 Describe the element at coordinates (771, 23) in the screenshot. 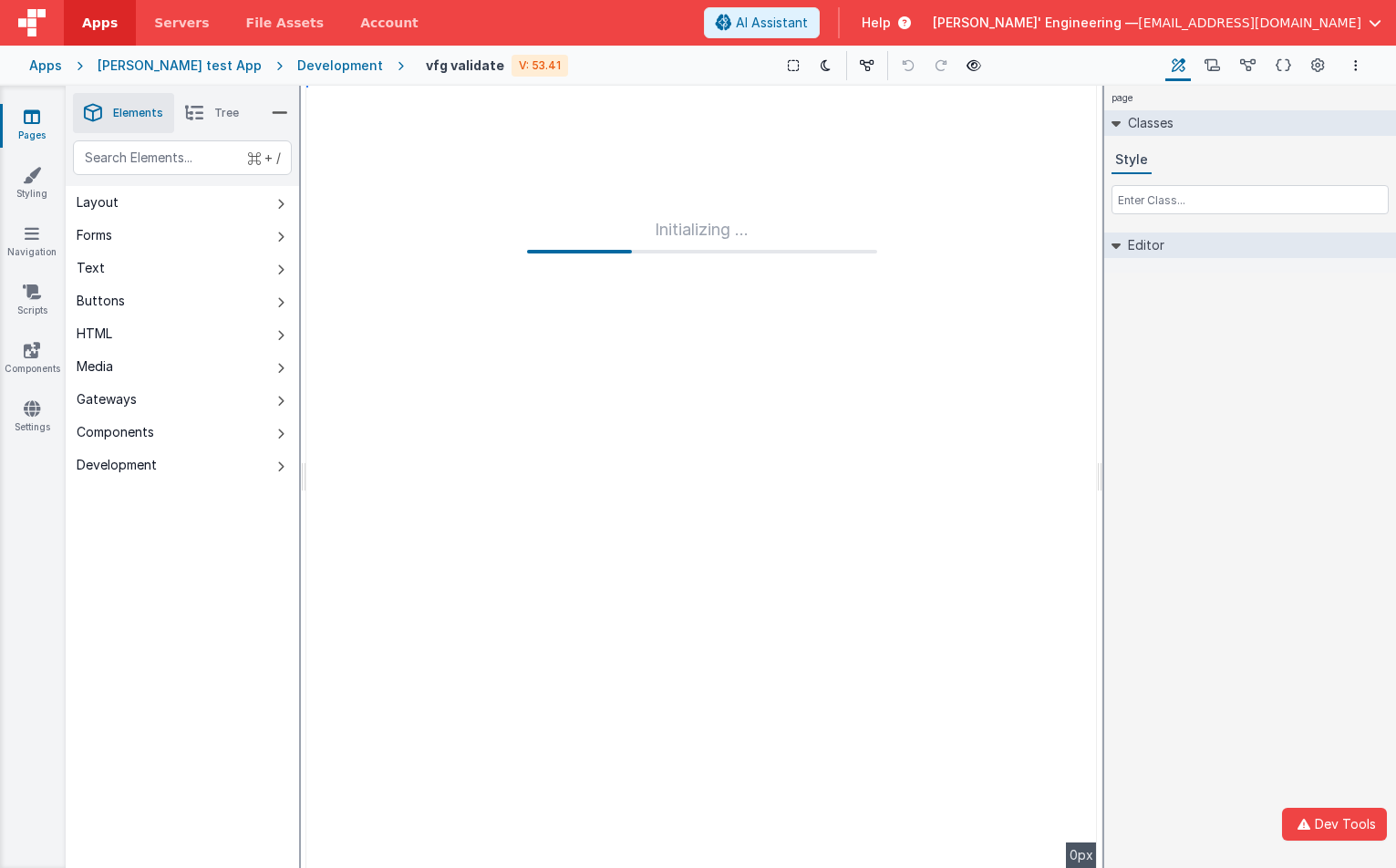

I see `span: AI Assistant` at that location.